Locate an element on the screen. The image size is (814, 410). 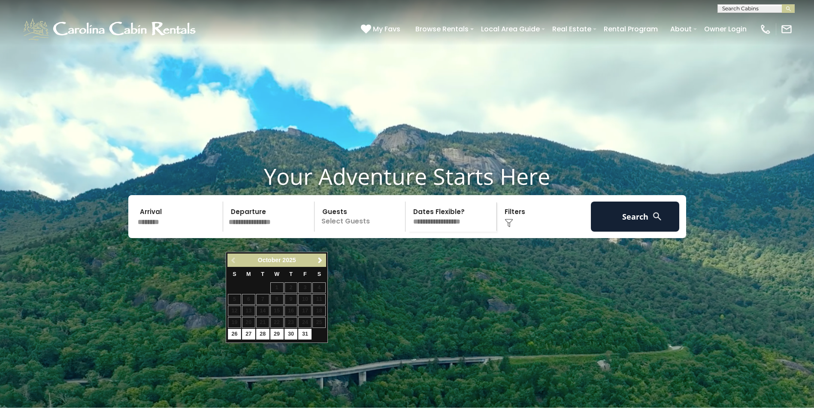
img: White-1-1-2.png is located at coordinates (110, 29).